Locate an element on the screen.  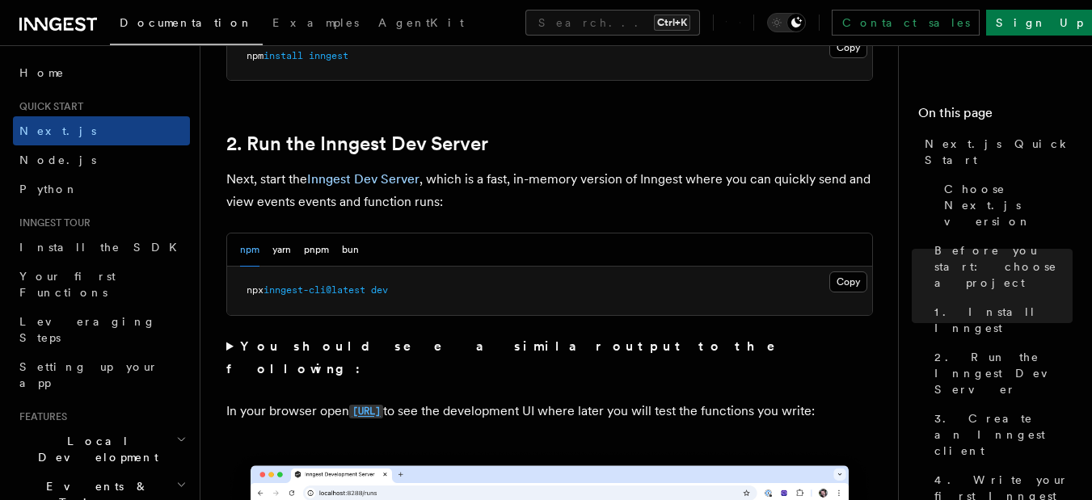
span: Leveraging Steps is located at coordinates (87, 330).